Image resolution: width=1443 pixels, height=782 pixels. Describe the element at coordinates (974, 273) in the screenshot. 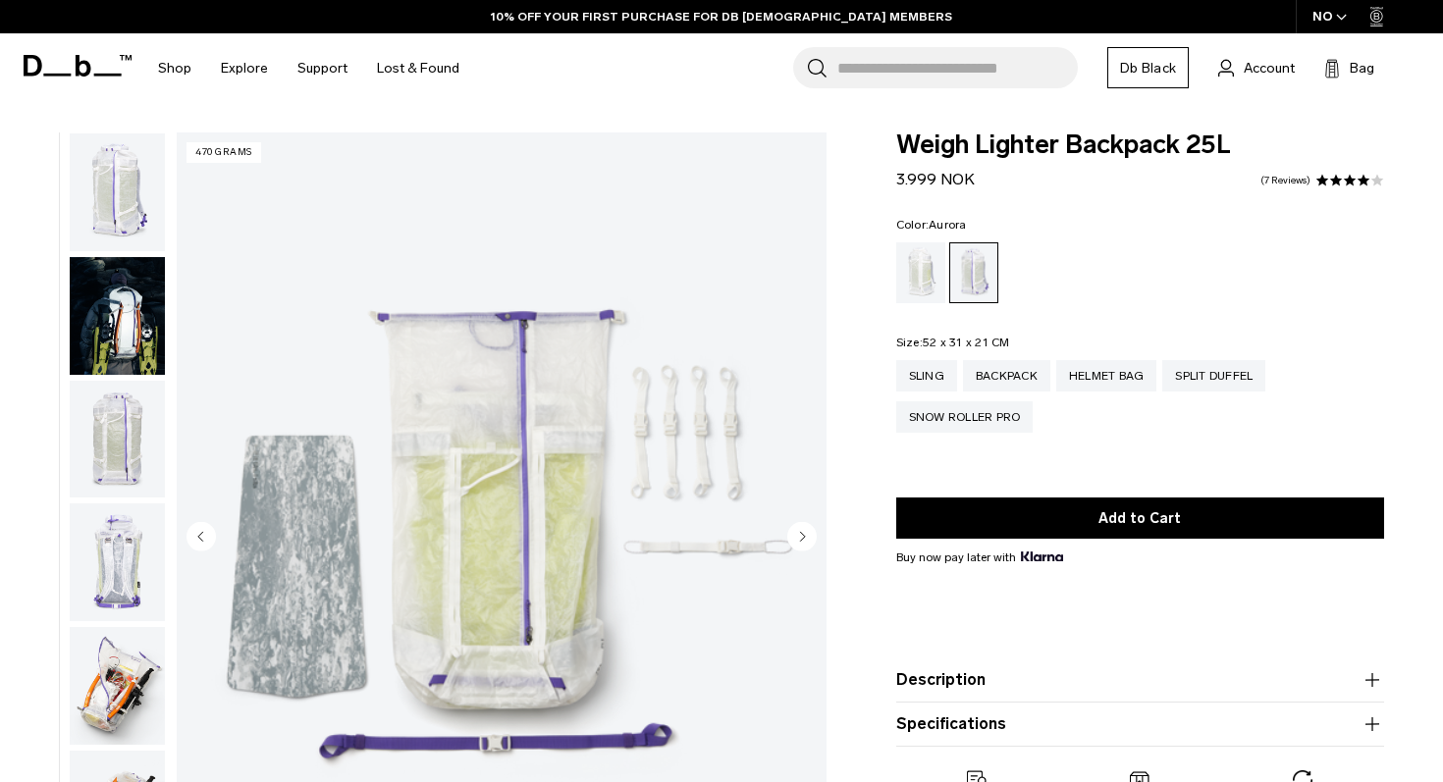

I see `a: Aurora` at that location.